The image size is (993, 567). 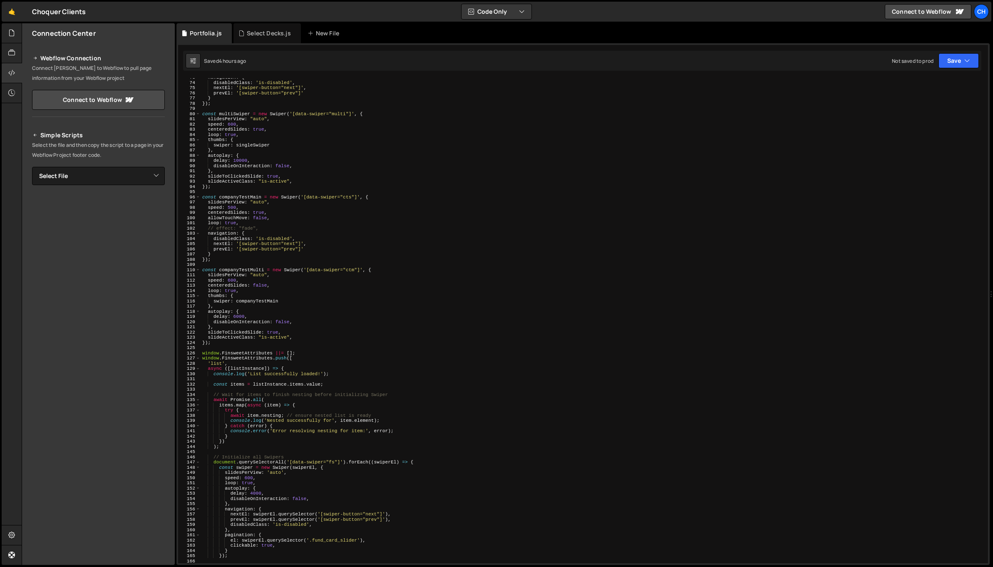 What do you see at coordinates (189, 213) in the screenshot?
I see `div: 99` at bounding box center [189, 213].